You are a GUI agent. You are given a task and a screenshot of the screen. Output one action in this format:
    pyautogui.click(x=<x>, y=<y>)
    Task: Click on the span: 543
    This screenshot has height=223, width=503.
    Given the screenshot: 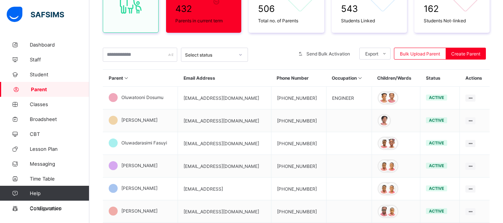 What is the action you would take?
    pyautogui.click(x=369, y=9)
    